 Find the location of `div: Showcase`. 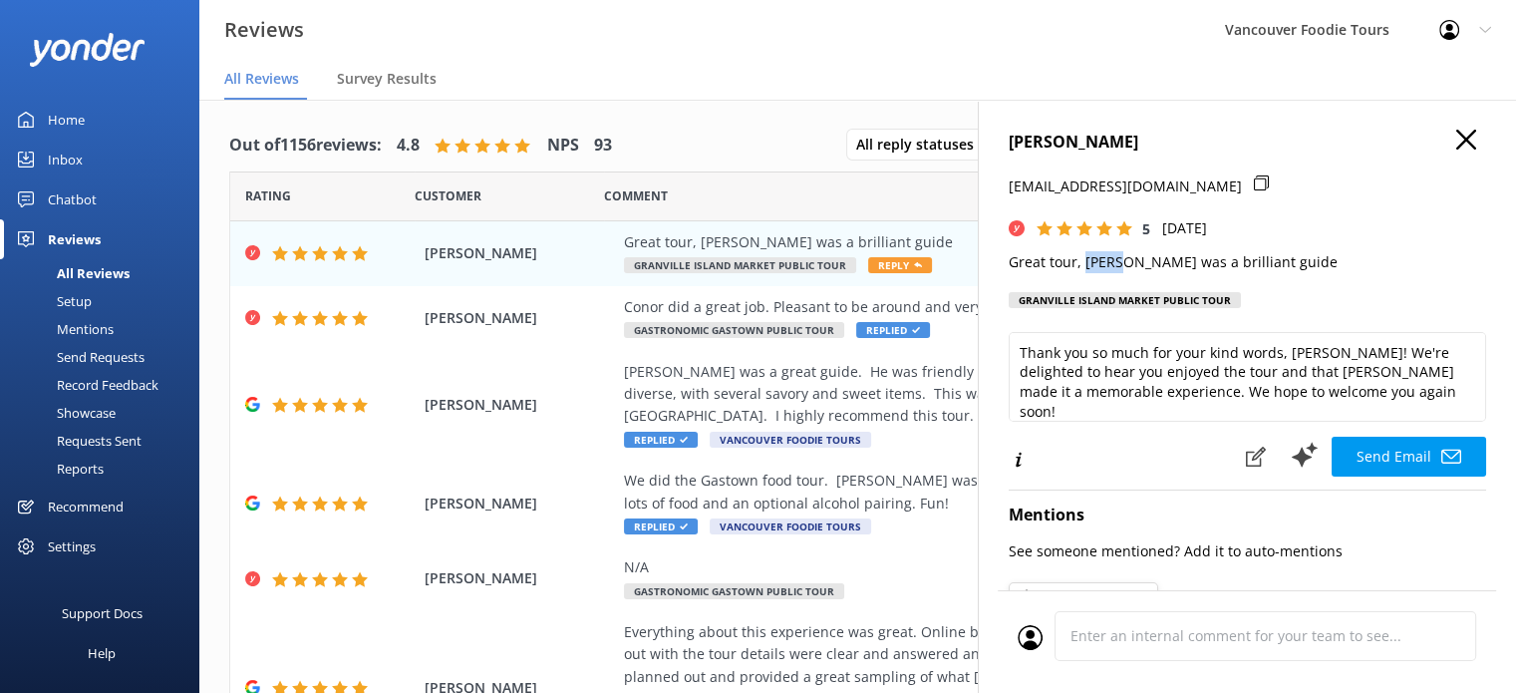

div: Showcase is located at coordinates (64, 413).